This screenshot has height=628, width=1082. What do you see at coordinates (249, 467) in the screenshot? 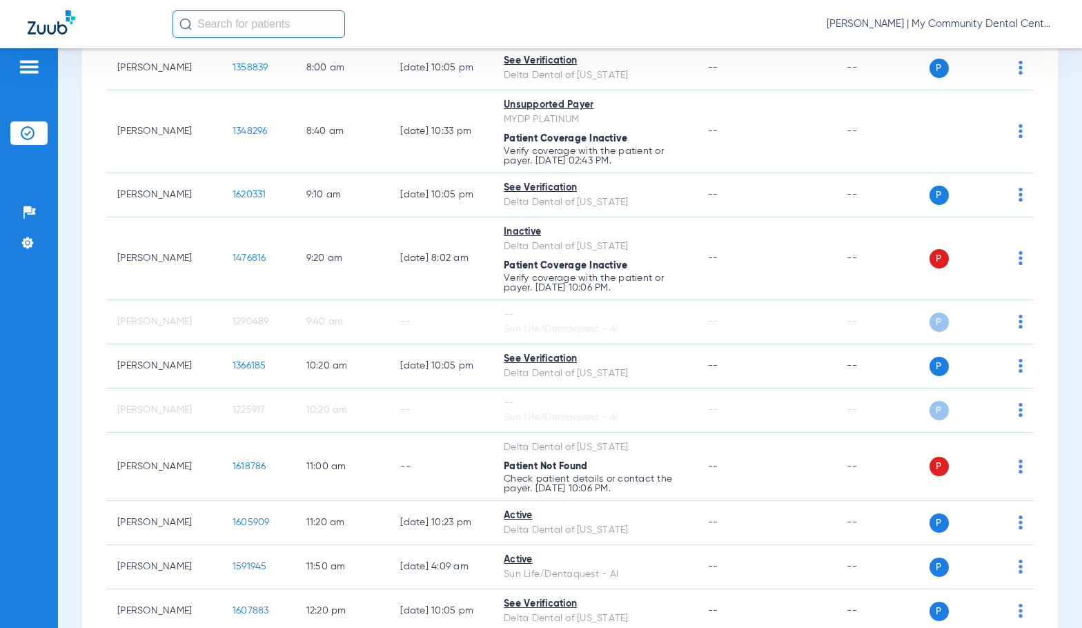
I see `span: 1618786` at bounding box center [249, 467].